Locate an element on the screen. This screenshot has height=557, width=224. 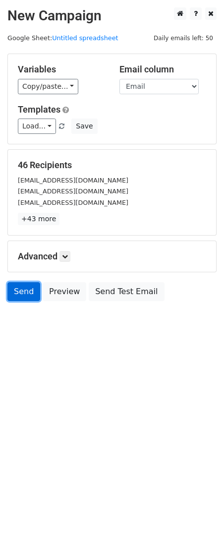
a: +43 more is located at coordinates (39, 219).